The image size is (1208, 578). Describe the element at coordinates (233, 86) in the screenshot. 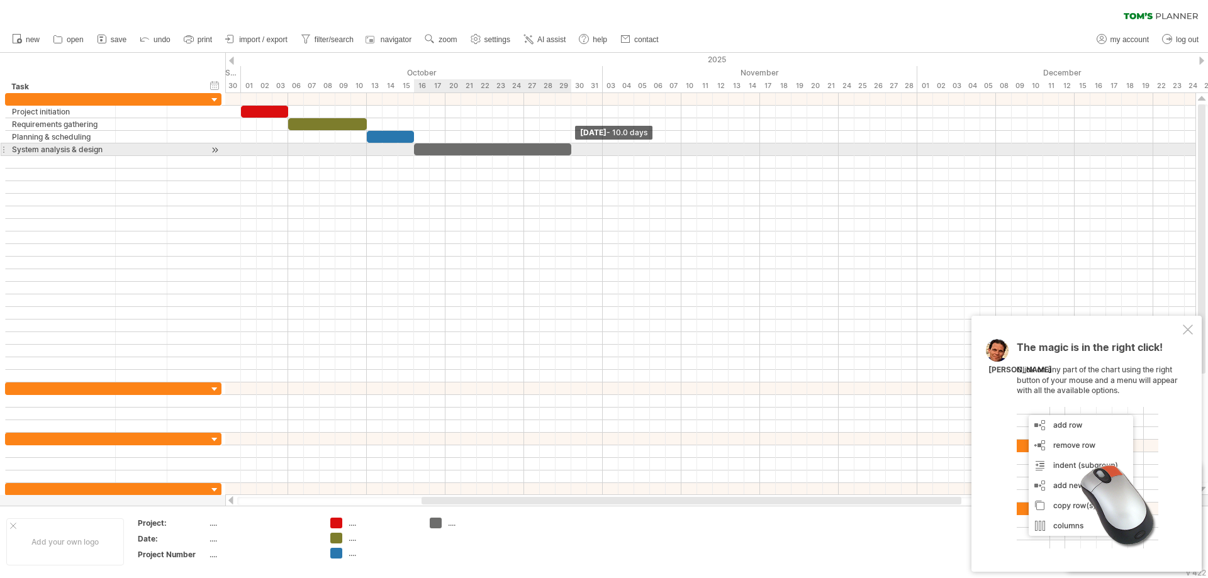

I see `div: Tuesday, 30 September 2025` at that location.